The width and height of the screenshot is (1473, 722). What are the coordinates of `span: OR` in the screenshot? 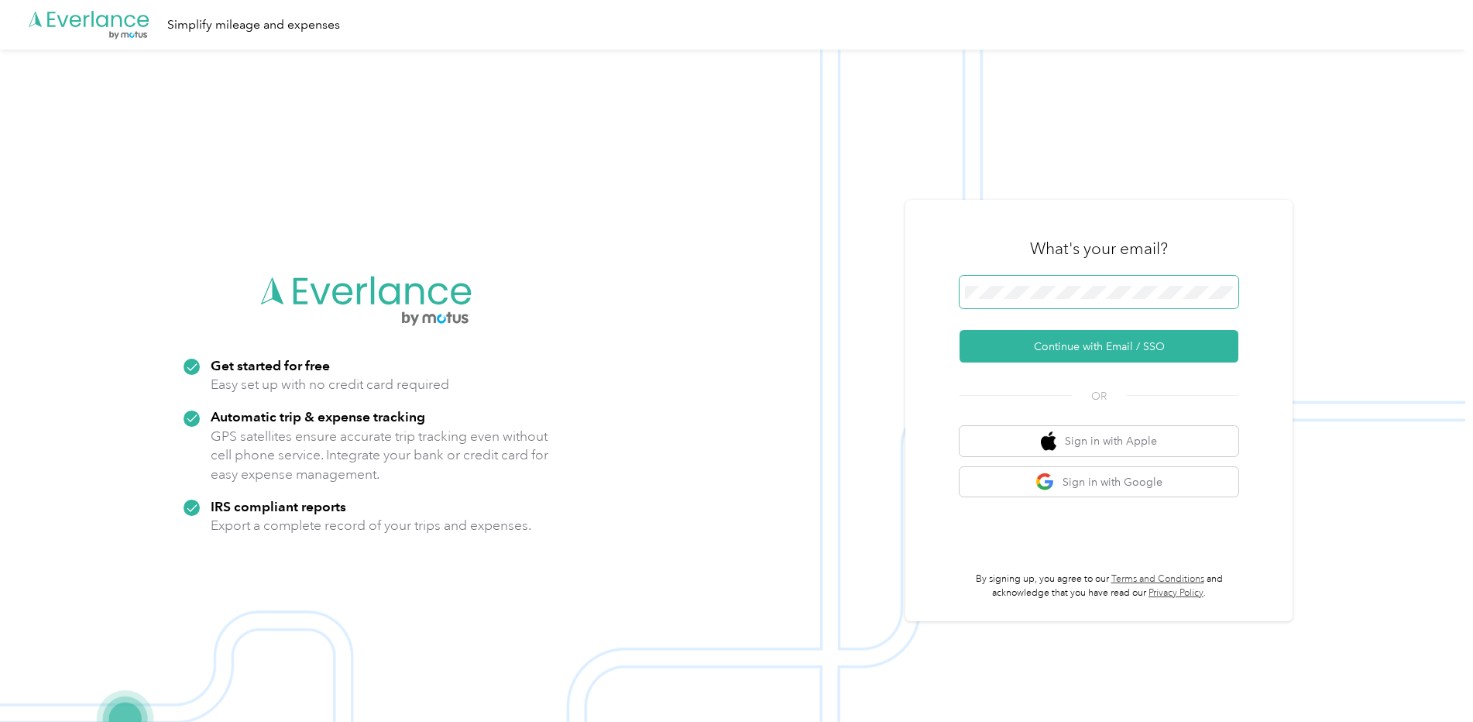 It's located at (1099, 396).